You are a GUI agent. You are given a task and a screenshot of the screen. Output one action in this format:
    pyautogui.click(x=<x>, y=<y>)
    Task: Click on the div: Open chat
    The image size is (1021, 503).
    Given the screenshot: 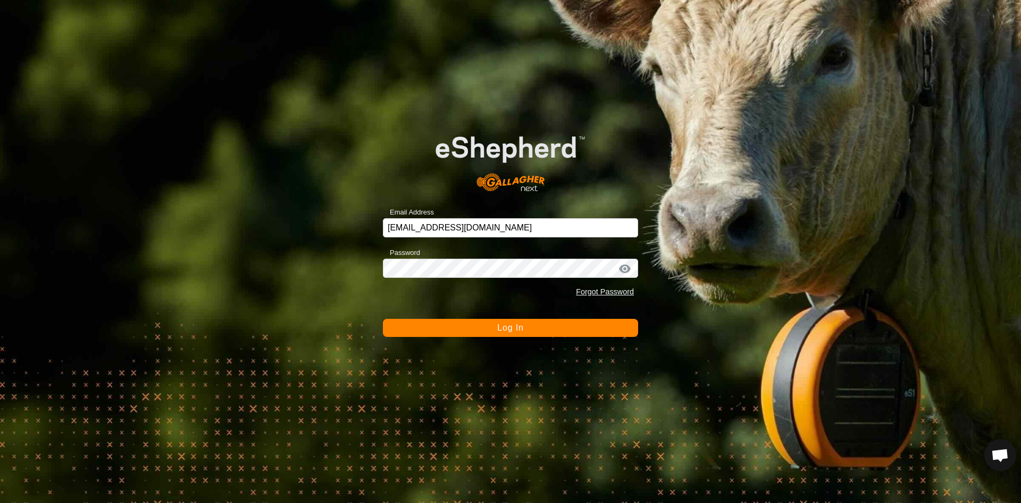 What is the action you would take?
    pyautogui.click(x=1000, y=455)
    